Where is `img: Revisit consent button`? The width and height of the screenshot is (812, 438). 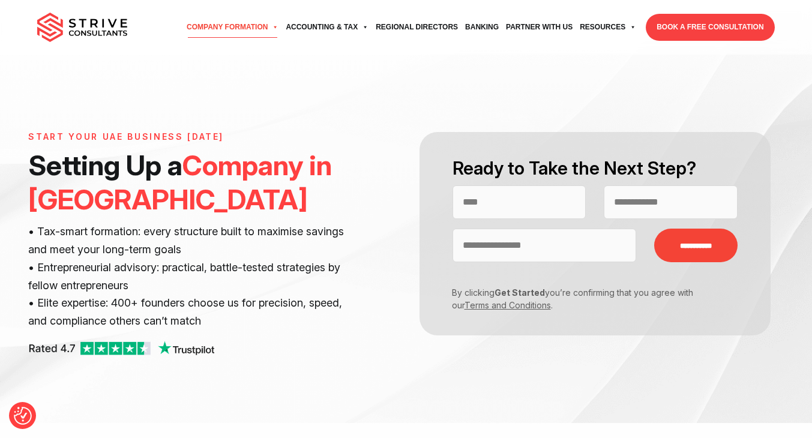
img: Revisit consent button is located at coordinates (23, 416).